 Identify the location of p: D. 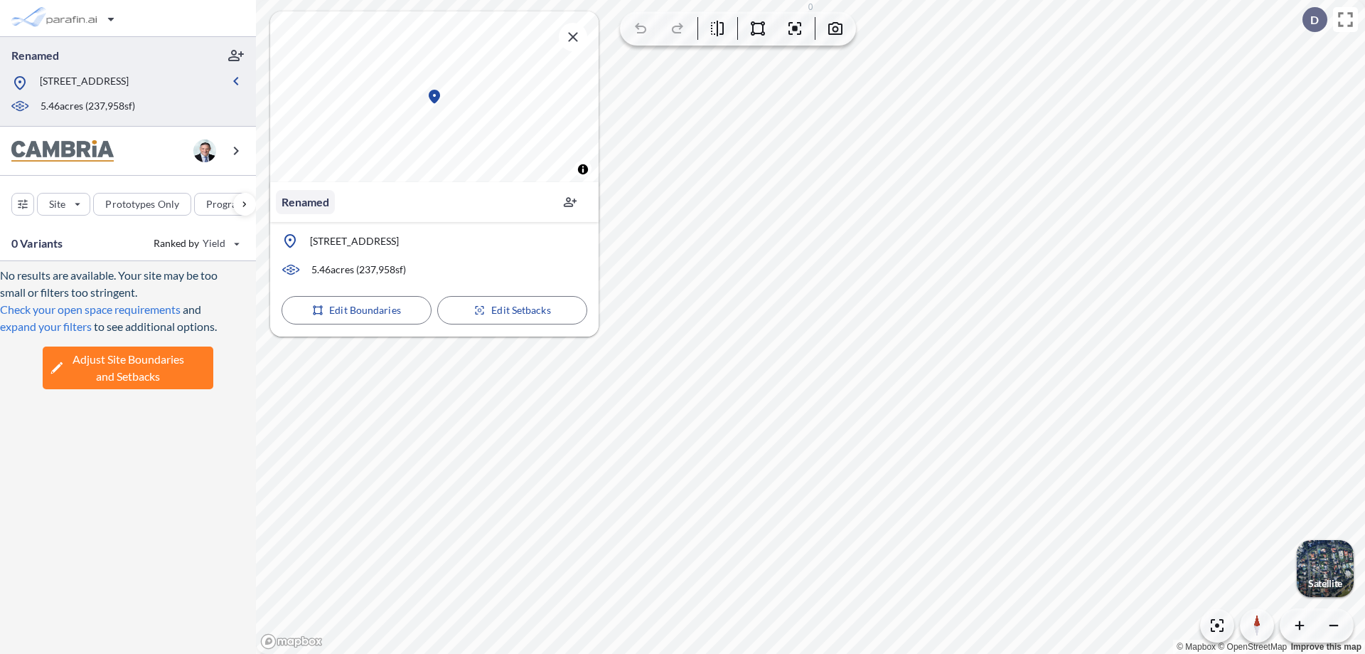
(1315, 20).